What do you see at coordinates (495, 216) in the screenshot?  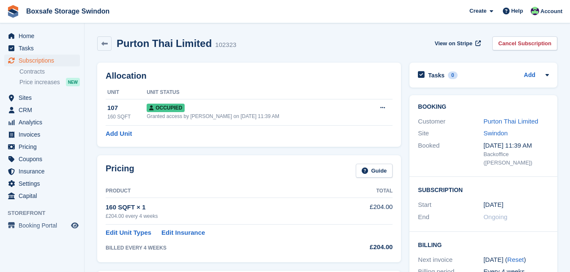 I see `span: Ongoing` at bounding box center [495, 216].